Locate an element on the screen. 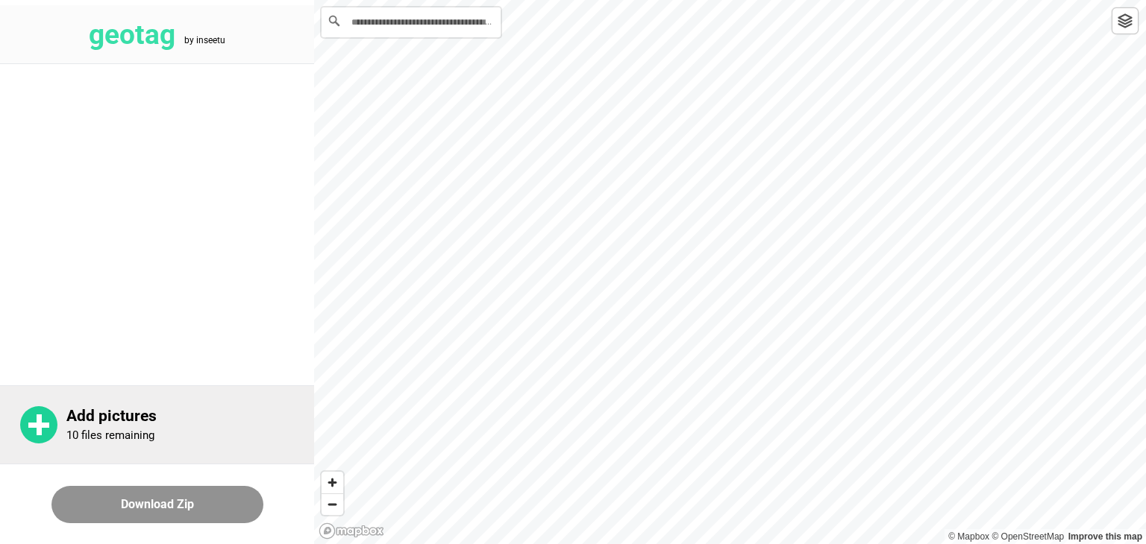 The image size is (1146, 544). button: Download Zip is located at coordinates (157, 505).